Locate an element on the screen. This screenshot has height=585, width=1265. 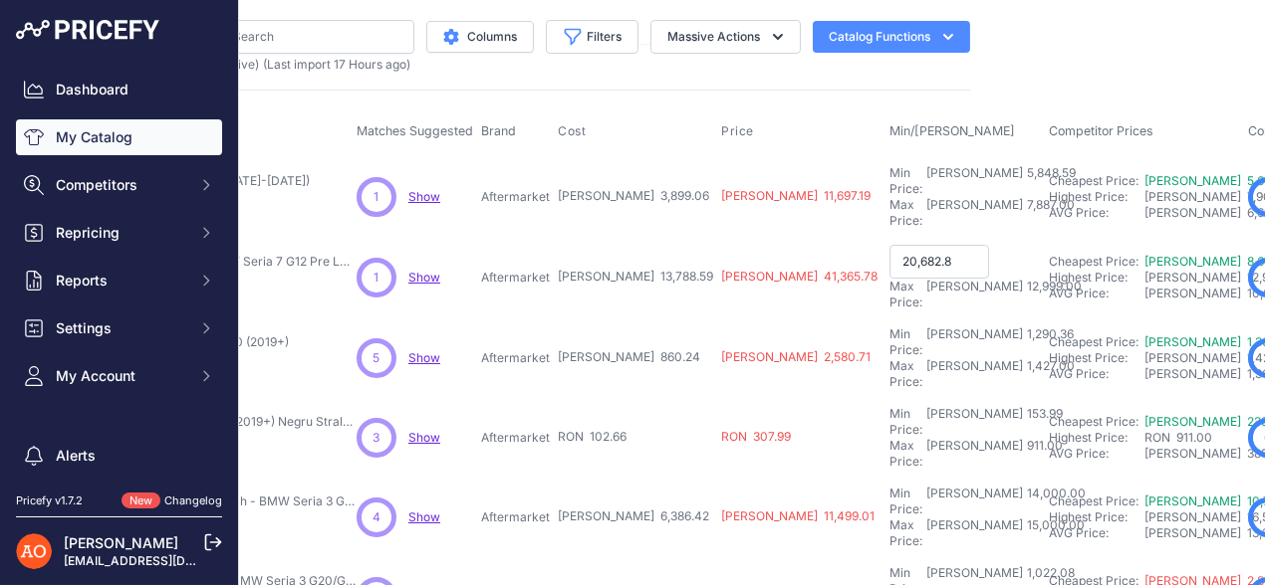
button: My Account is located at coordinates (118, 376).